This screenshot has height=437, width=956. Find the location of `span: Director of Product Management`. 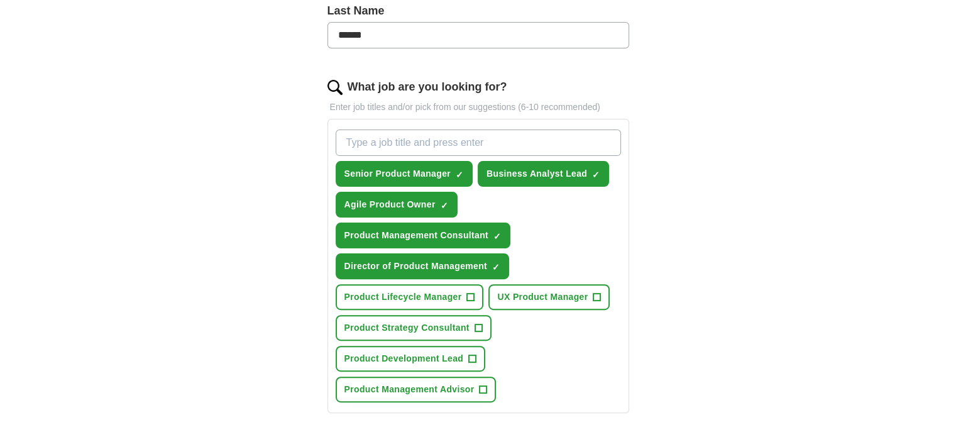

span: Director of Product Management is located at coordinates (416, 266).